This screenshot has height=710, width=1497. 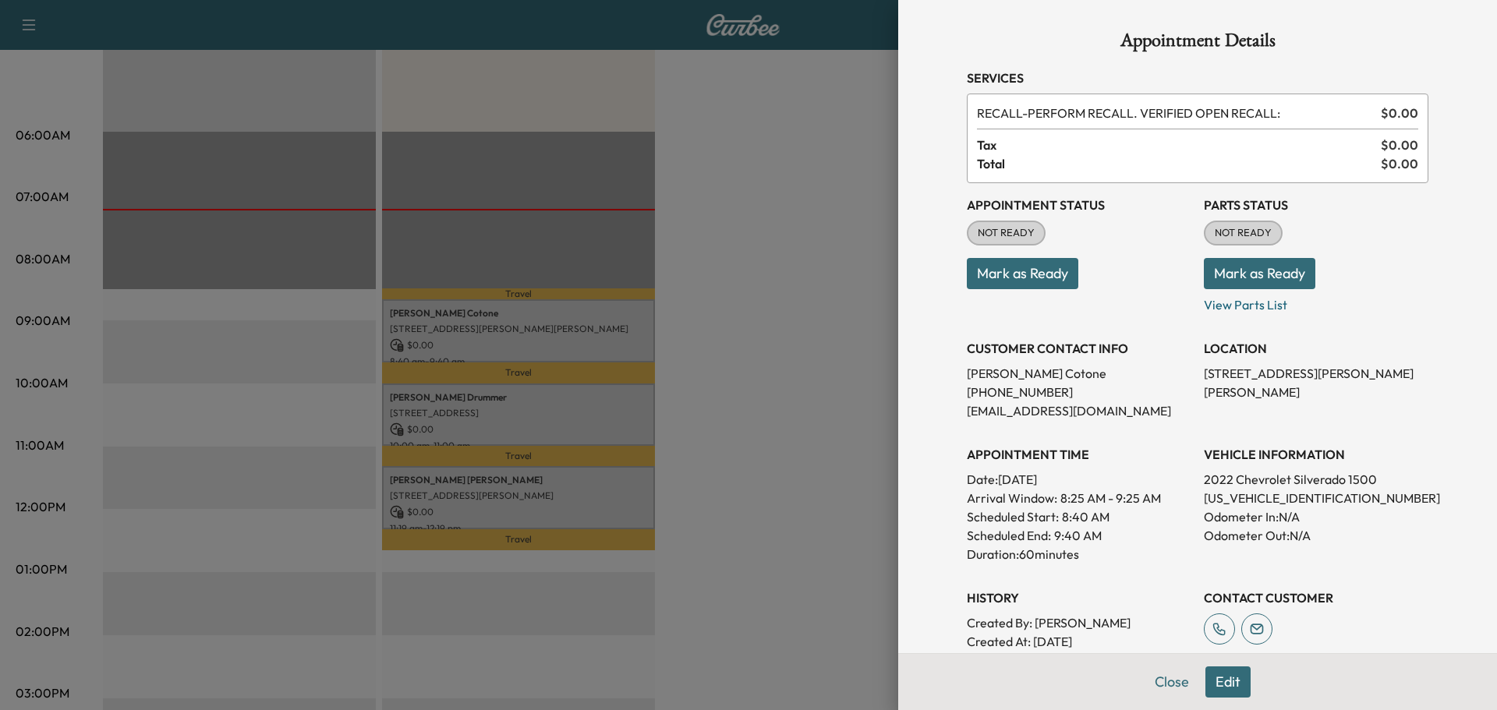 I want to click on p: Scheduled Start:, so click(x=1013, y=517).